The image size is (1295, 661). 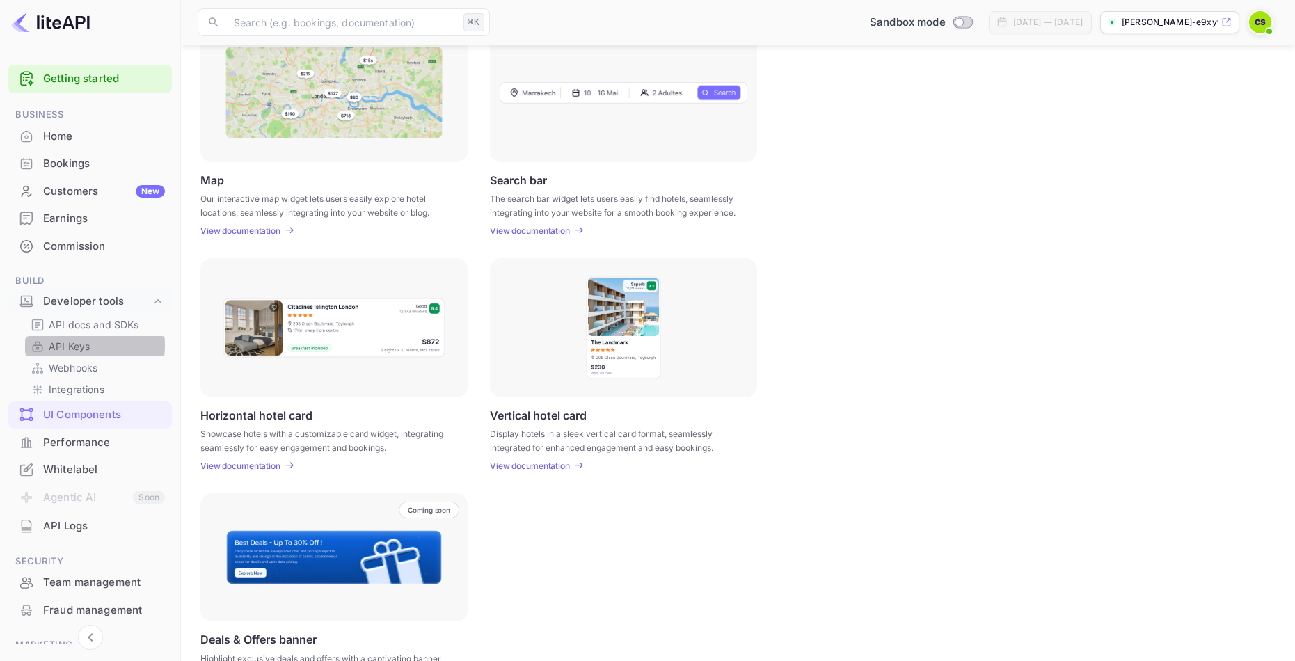 I want to click on div: Integrations, so click(x=95, y=389).